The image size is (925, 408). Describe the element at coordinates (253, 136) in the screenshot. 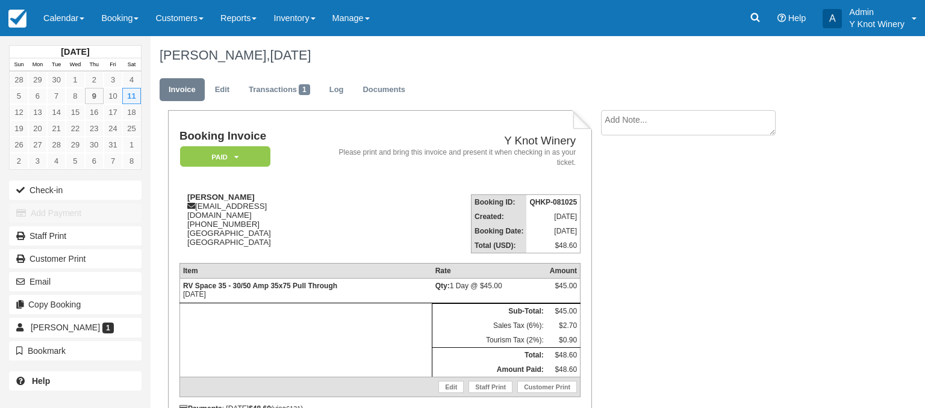

I see `h1: Booking Invoice` at that location.